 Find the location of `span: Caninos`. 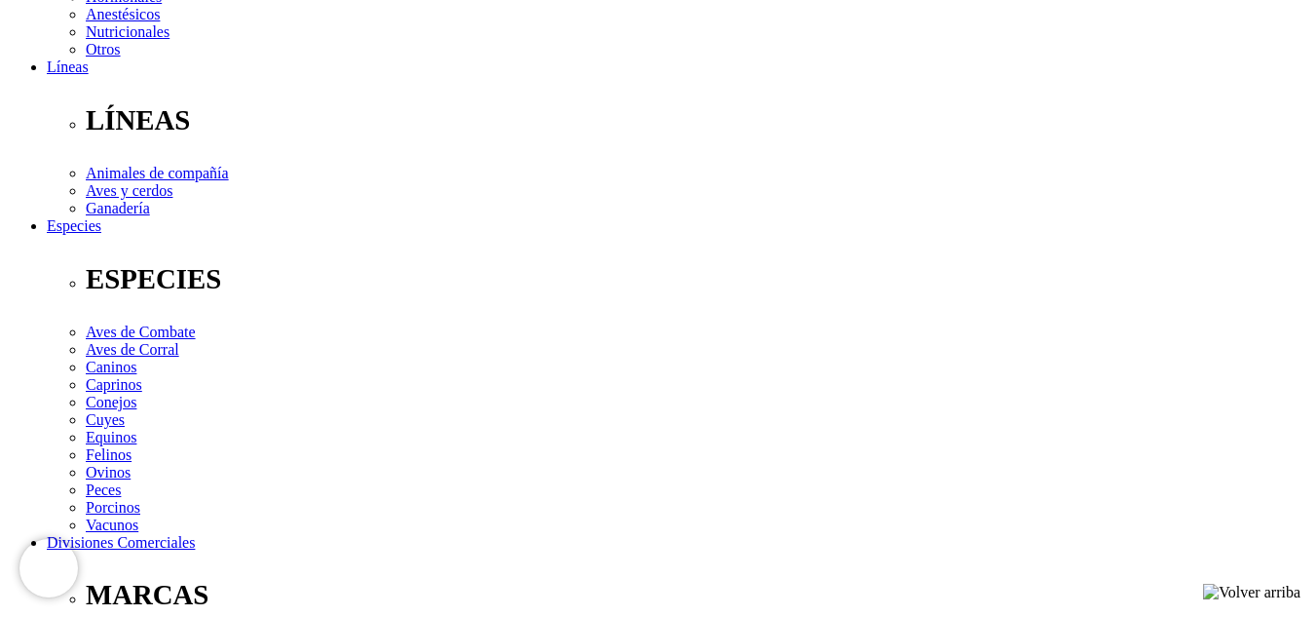

span: Caninos is located at coordinates (111, 366).